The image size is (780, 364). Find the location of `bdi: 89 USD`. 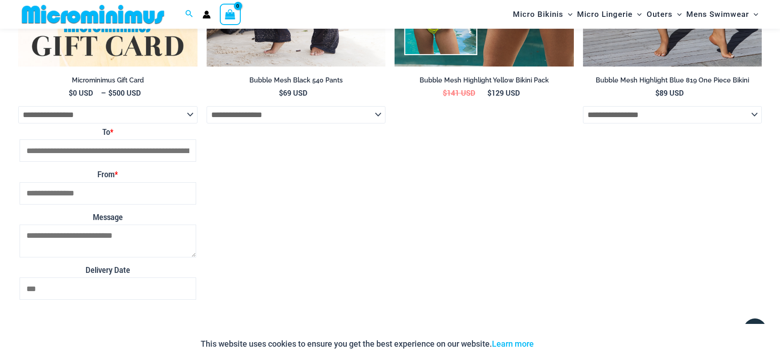

bdi: 89 USD is located at coordinates (669, 92).